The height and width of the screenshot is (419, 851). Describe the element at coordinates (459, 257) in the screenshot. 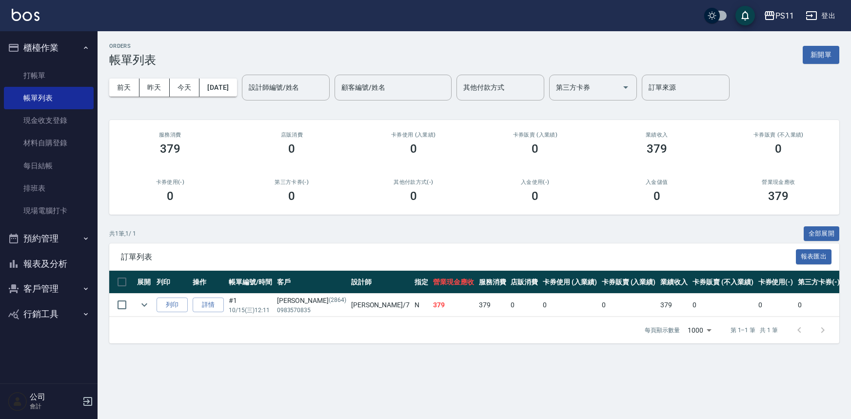

I see `span: 訂單列表` at that location.